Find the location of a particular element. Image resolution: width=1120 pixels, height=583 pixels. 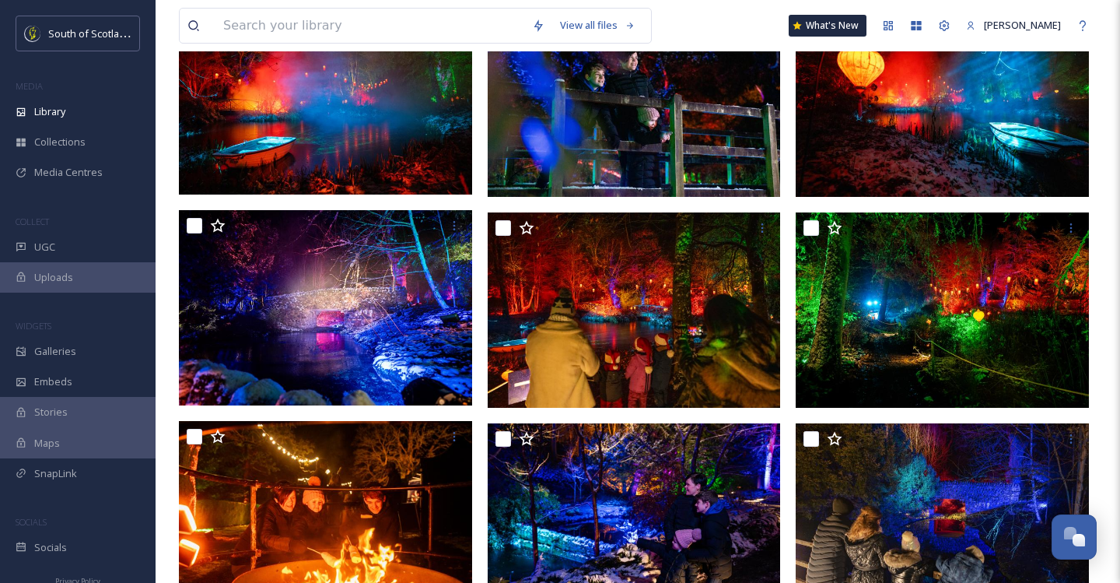

a: What's New is located at coordinates (828, 26).